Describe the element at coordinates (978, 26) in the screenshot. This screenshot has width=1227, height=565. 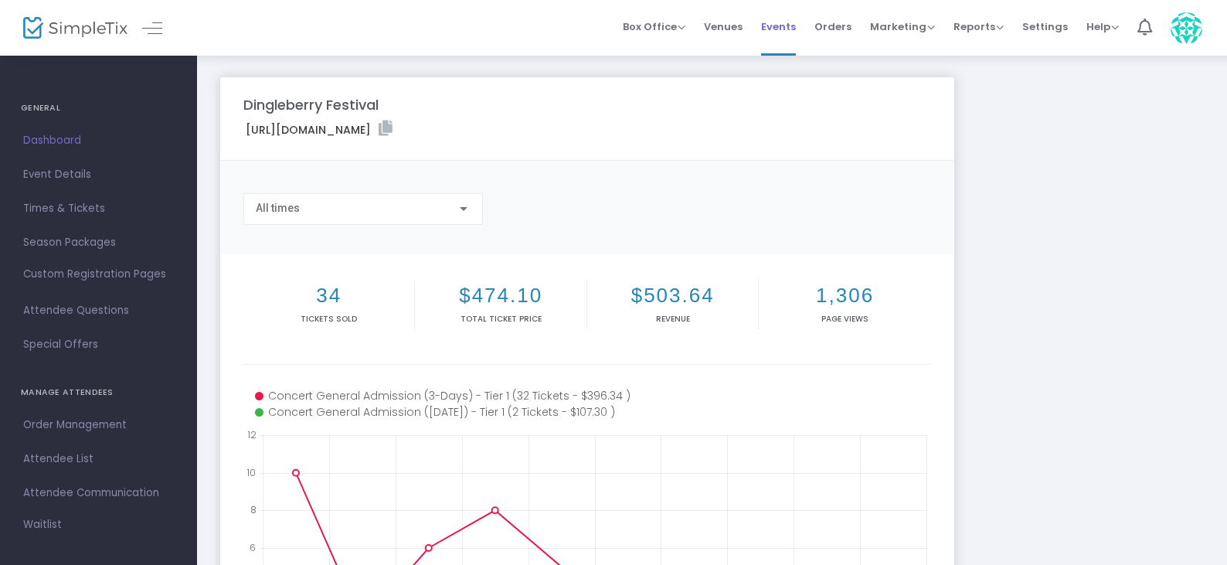
I see `span: Reports` at that location.